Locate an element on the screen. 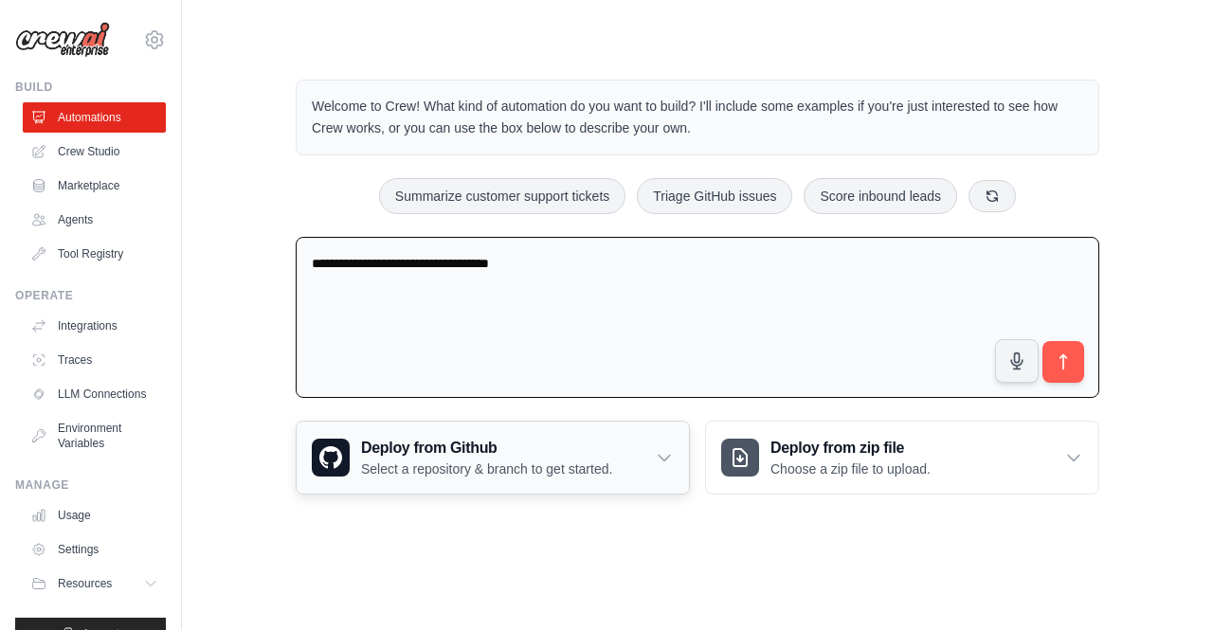 This screenshot has width=1213, height=630. a: Usage is located at coordinates (94, 515).